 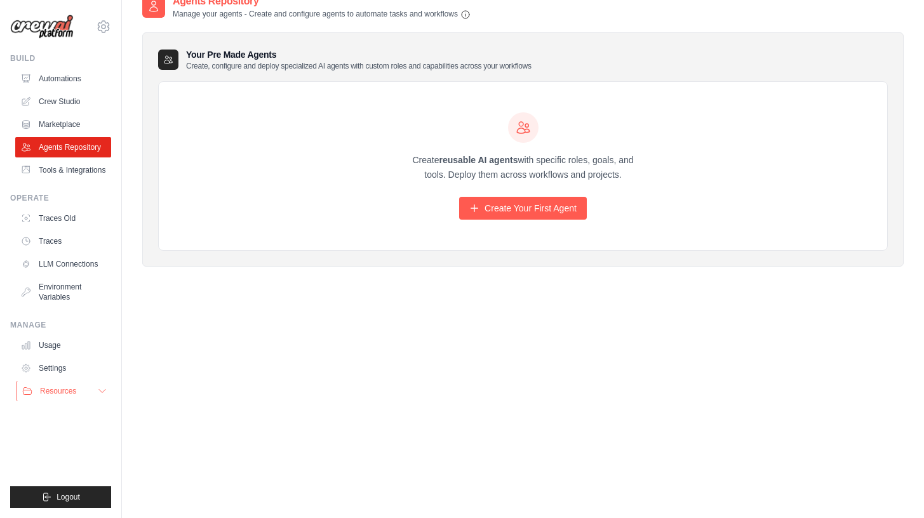 I want to click on p: Create with specific roles, goals, and tools. Deploy them across workflows and projects., so click(x=523, y=168).